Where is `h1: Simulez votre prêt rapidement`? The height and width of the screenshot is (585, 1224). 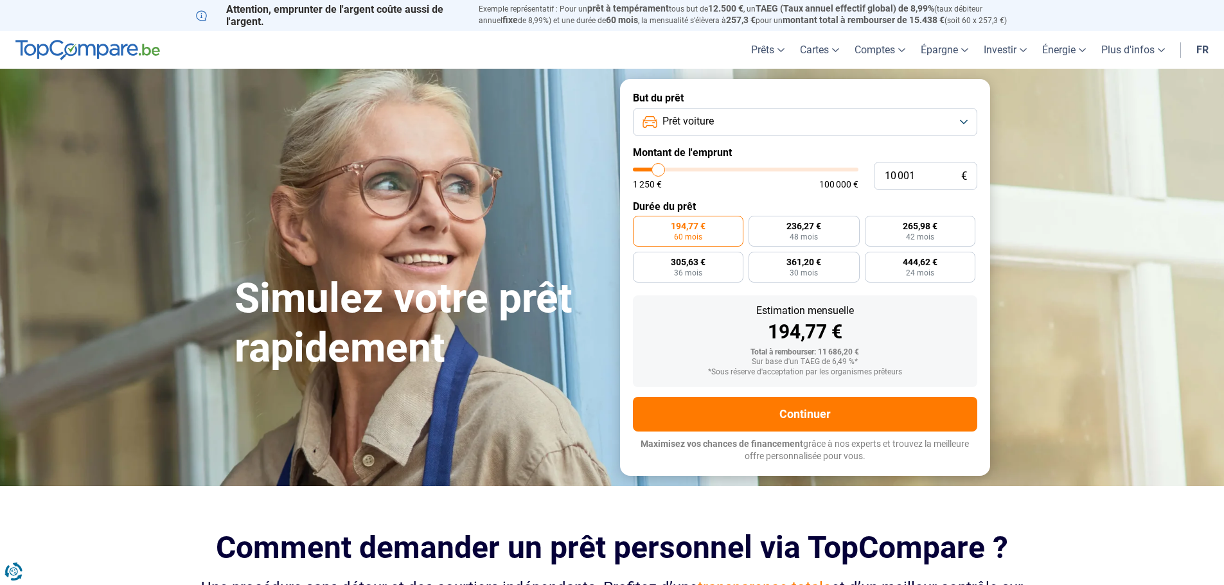
h1: Simulez votre prêt rapidement is located at coordinates (420, 324).